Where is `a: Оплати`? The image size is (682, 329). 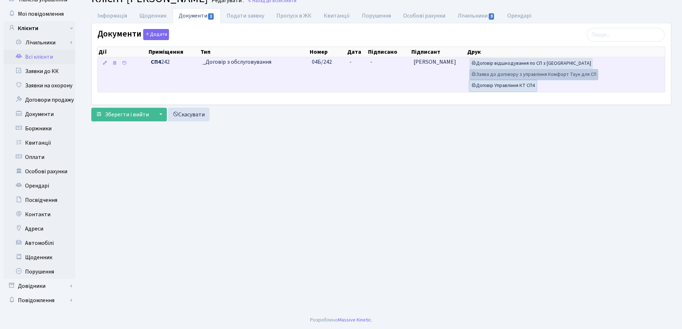
a: Оплати is located at coordinates (39, 157).